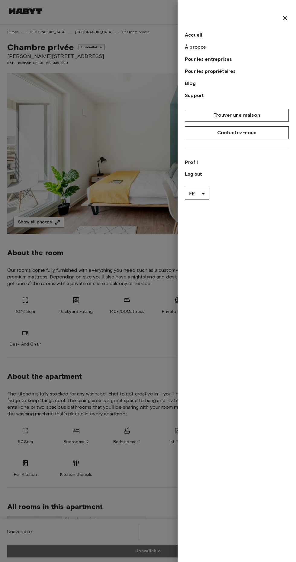  Describe the element at coordinates (237, 83) in the screenshot. I see `a: Blog` at that location.